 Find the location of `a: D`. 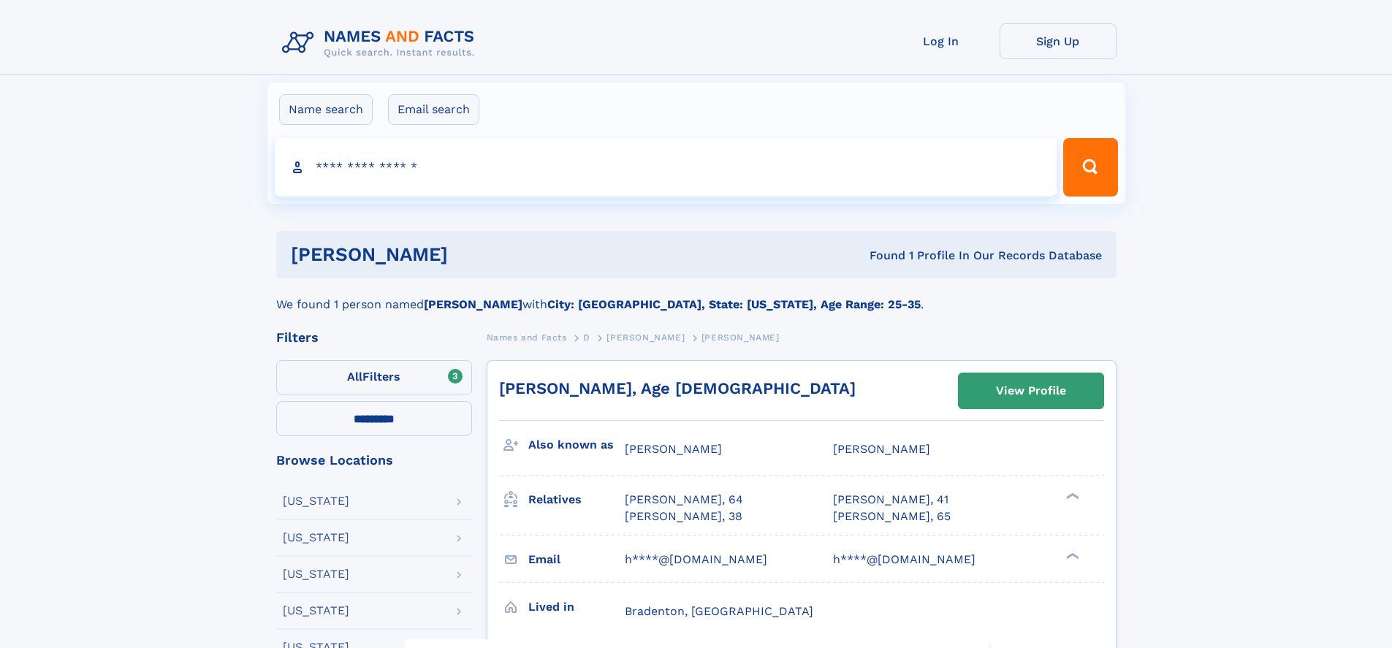

a: D is located at coordinates (587, 337).